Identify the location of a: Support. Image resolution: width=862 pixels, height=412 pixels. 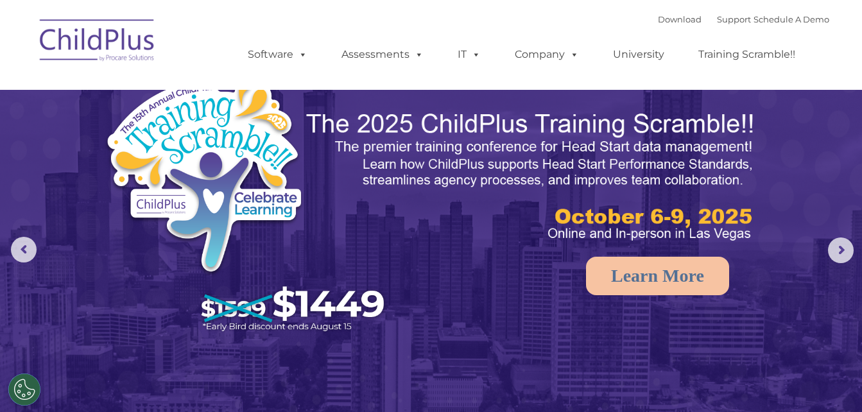
(733, 19).